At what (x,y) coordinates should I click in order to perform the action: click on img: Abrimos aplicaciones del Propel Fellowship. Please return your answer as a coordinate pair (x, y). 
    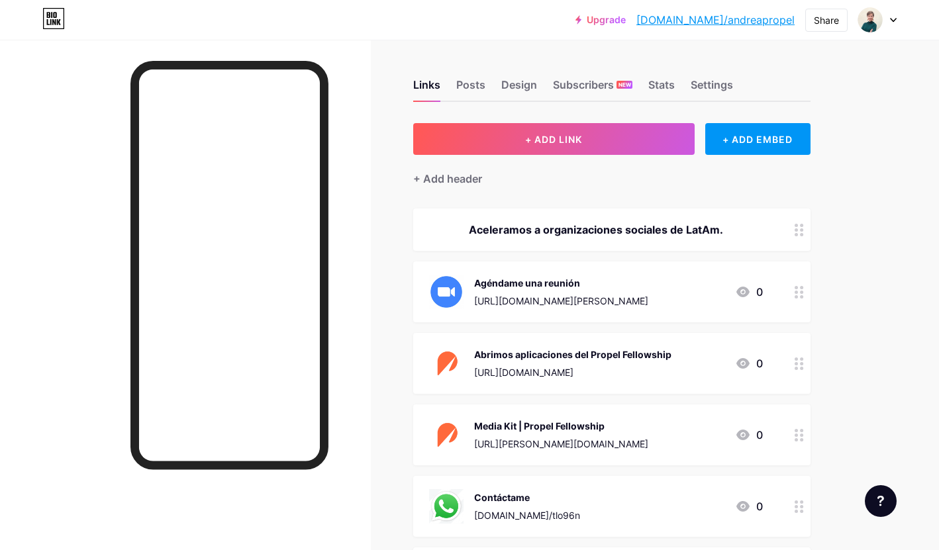
    Looking at the image, I should click on (446, 364).